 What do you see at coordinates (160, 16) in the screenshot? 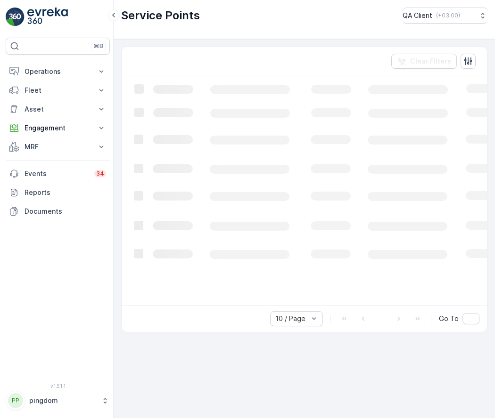
I see `p: Service Points` at bounding box center [160, 16].